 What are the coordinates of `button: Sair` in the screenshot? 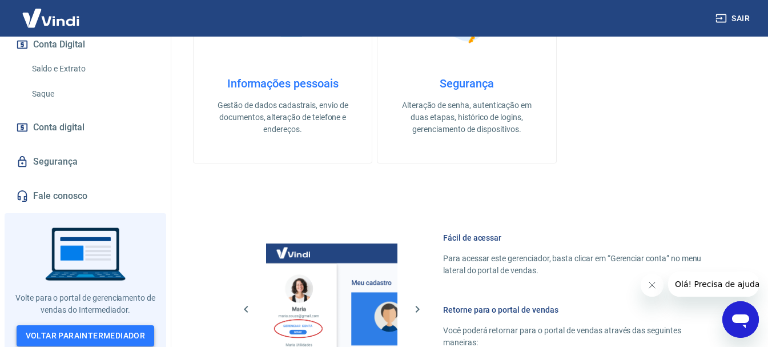 It's located at (734, 18).